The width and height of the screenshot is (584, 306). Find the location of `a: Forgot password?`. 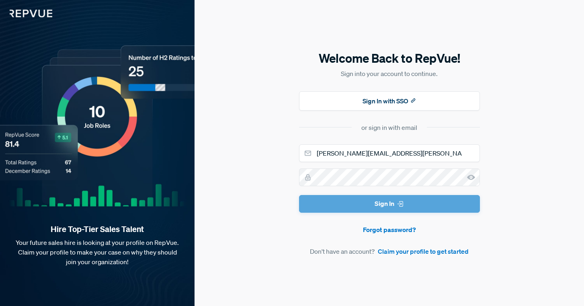

a: Forgot password? is located at coordinates (390, 230).